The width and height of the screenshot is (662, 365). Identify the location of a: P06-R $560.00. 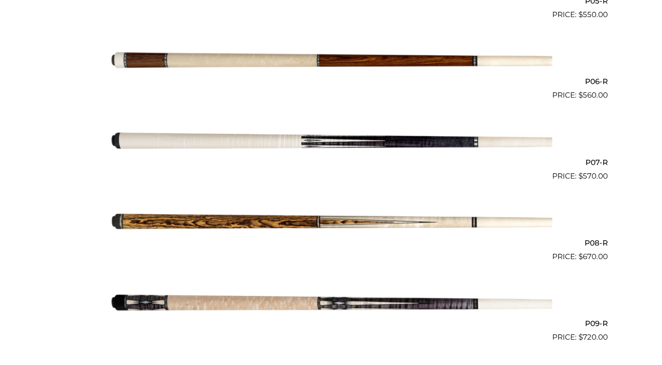
(331, 63).